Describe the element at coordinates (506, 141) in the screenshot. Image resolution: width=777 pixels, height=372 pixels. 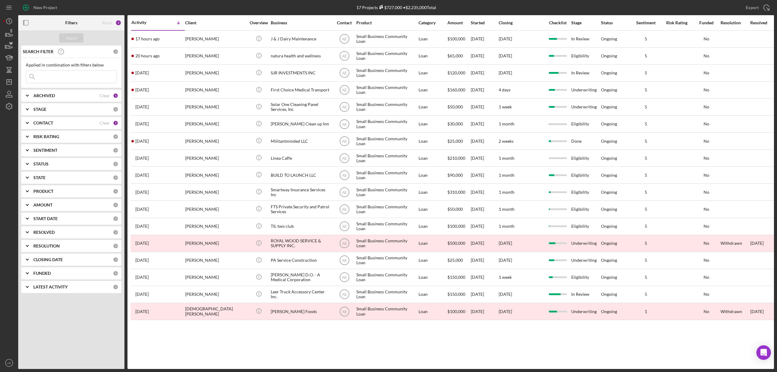
I see `time: 2 weeks` at that location.